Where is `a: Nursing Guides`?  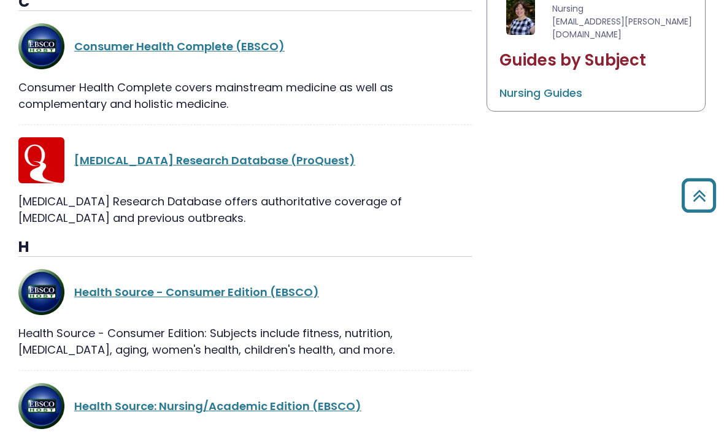 a: Nursing Guides is located at coordinates (540, 93).